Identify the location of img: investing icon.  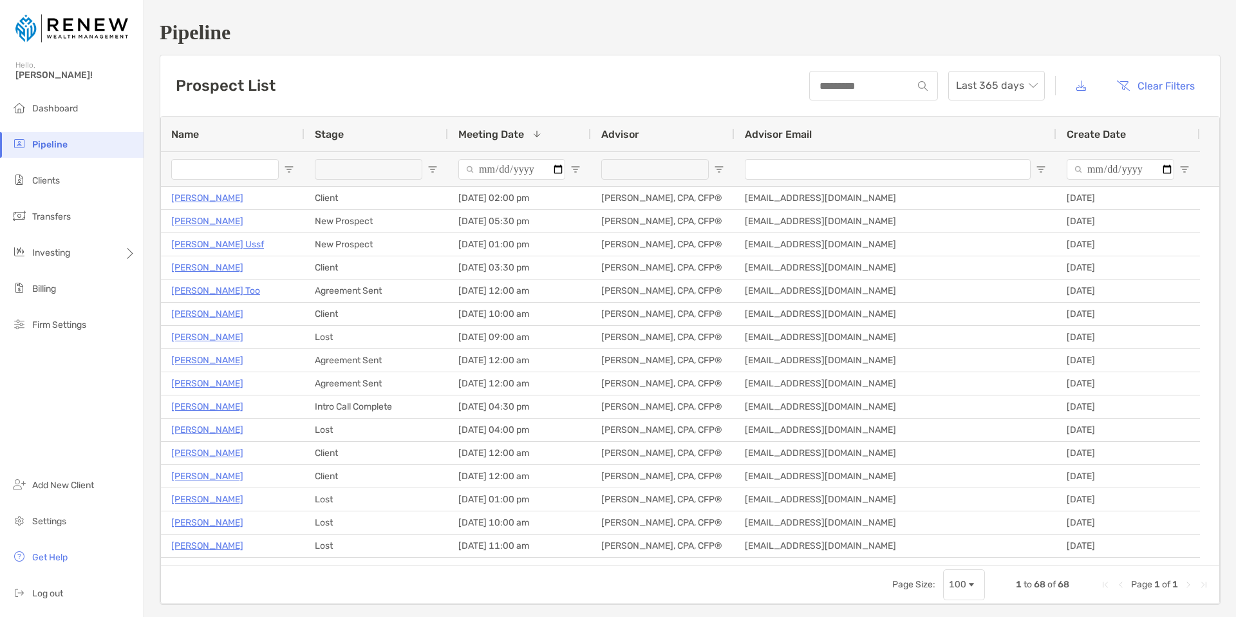
(19, 252).